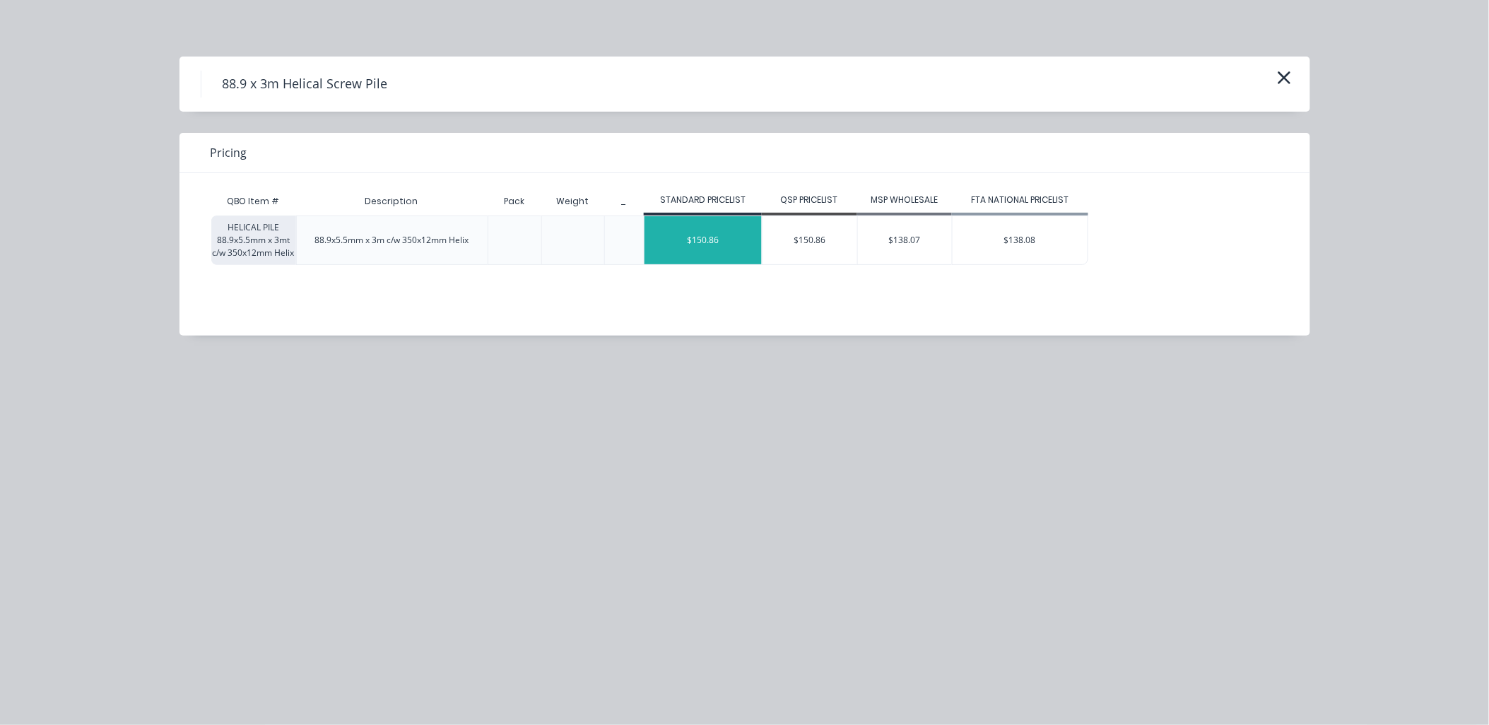  What do you see at coordinates (514, 201) in the screenshot?
I see `div: Pack` at bounding box center [514, 201].